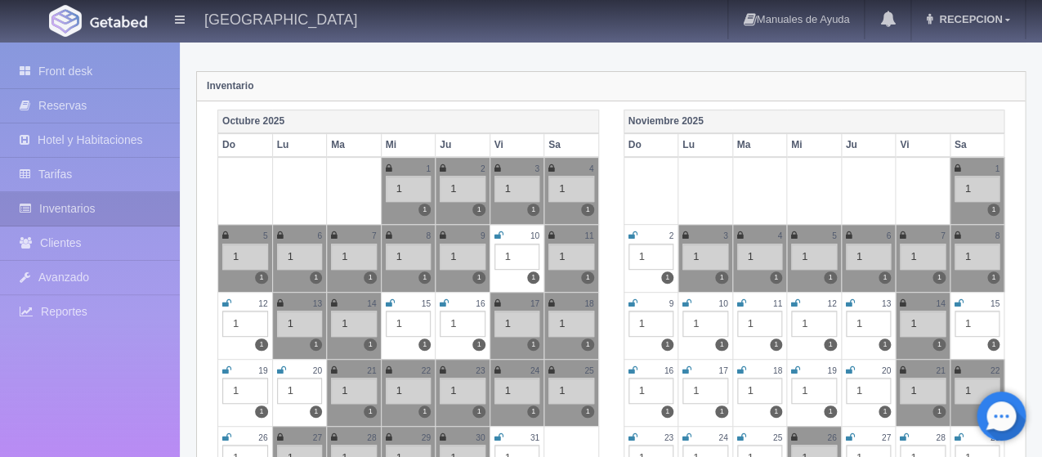 Image resolution: width=1042 pixels, height=457 pixels. I want to click on small: 15, so click(994, 303).